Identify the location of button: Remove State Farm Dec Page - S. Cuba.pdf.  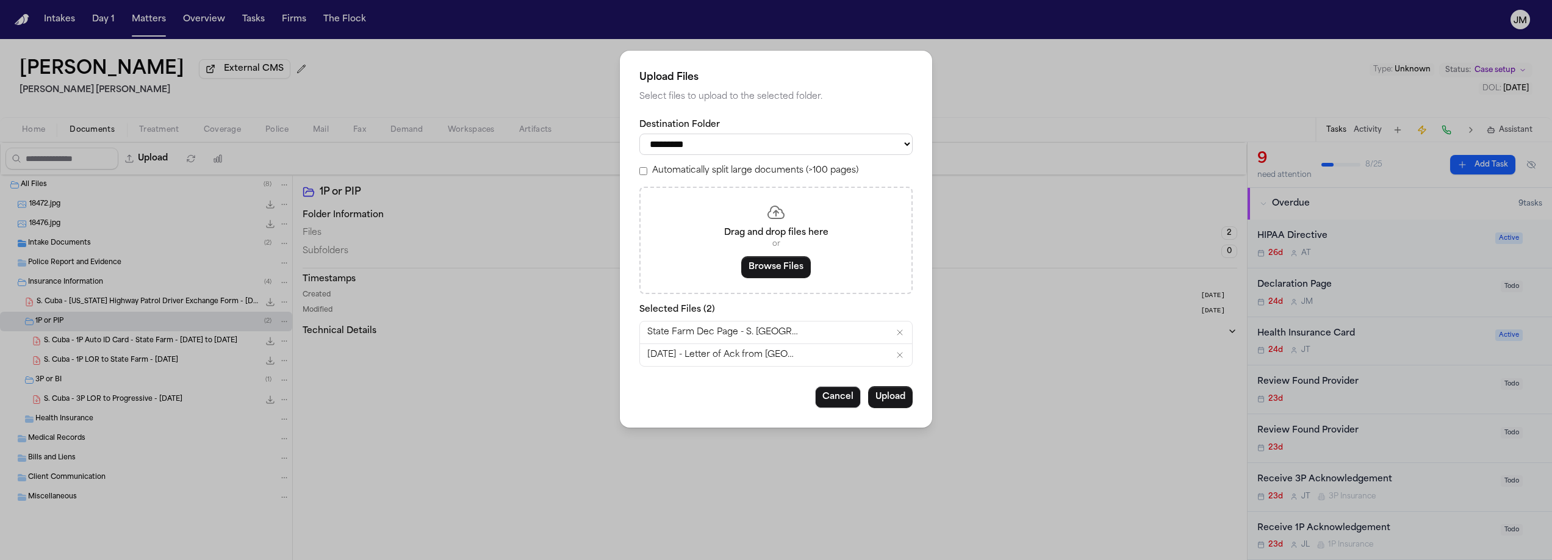
(900, 332).